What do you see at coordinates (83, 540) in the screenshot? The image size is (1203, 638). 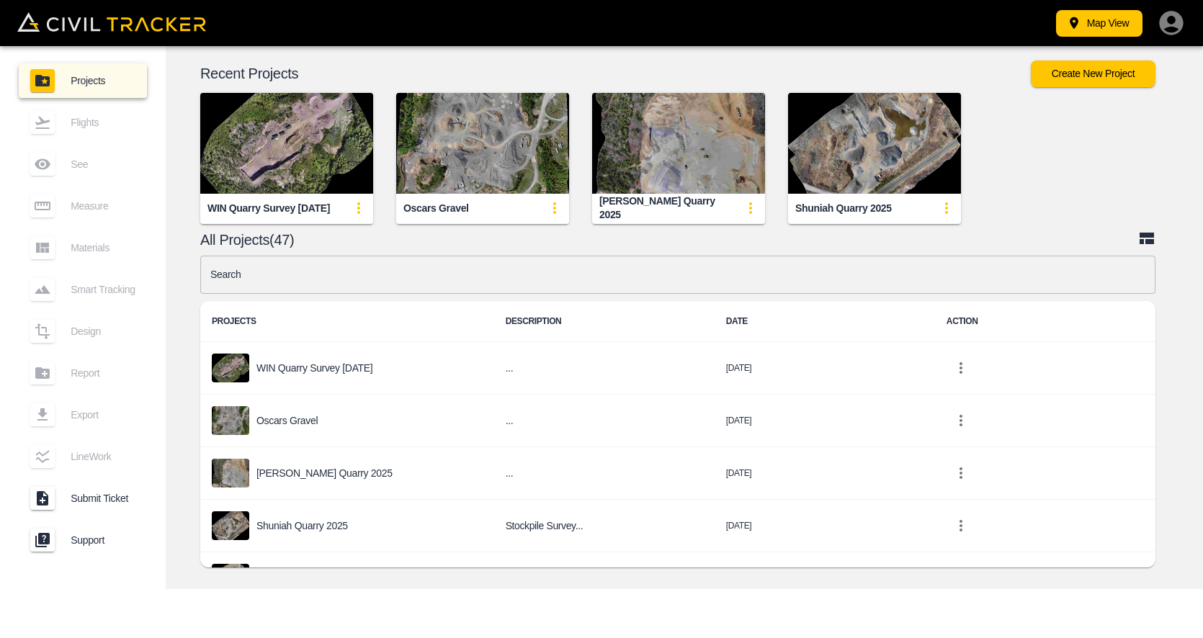 I see `a: Support` at bounding box center [83, 540].